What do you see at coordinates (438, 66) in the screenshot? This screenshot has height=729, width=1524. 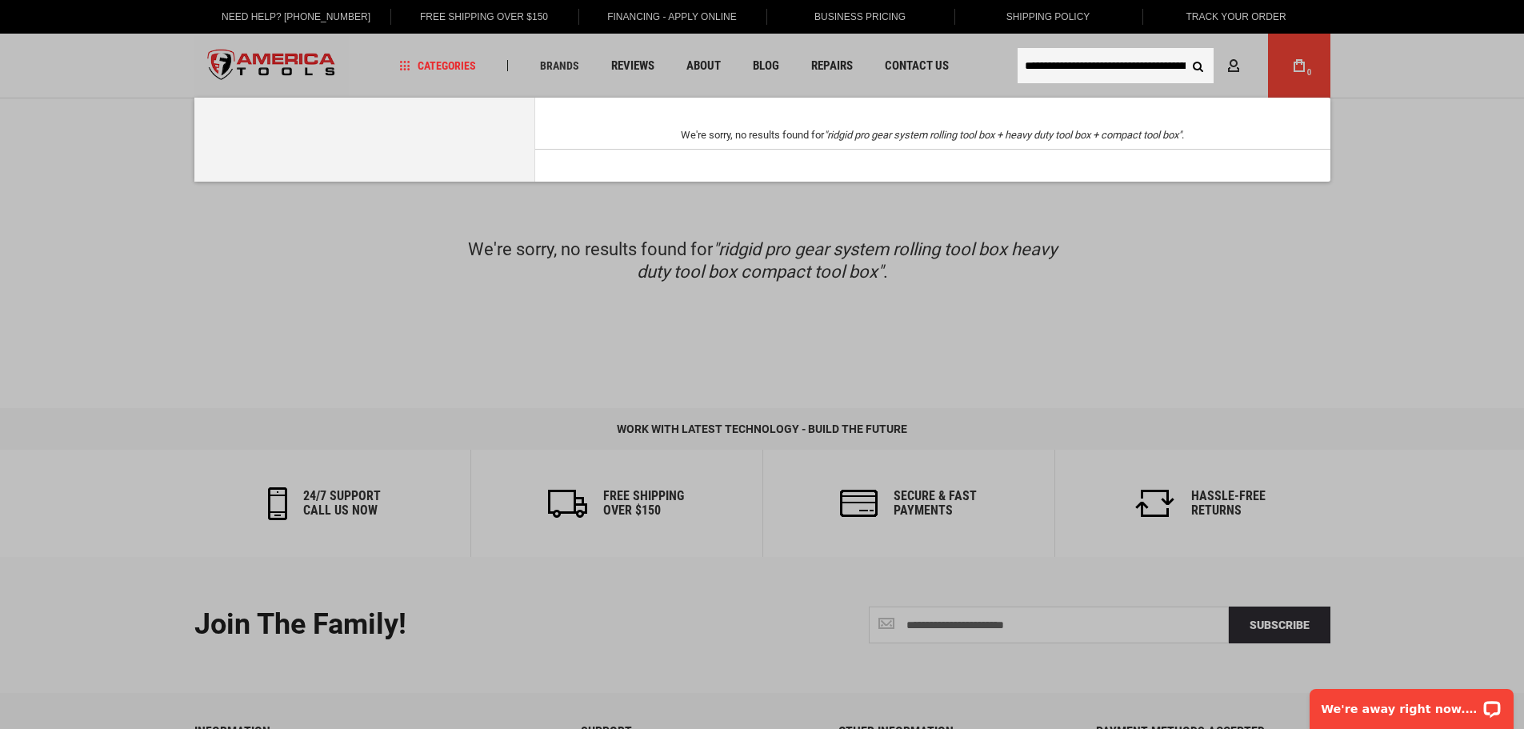 I see `span: Categories` at bounding box center [438, 66].